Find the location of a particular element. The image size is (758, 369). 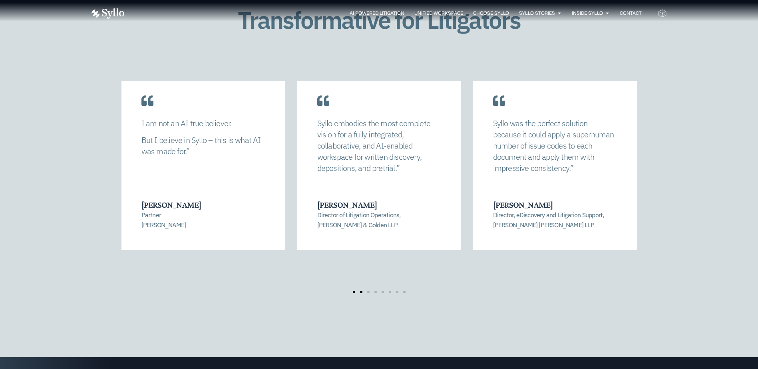

a: Inside Syllo is located at coordinates (587, 13).